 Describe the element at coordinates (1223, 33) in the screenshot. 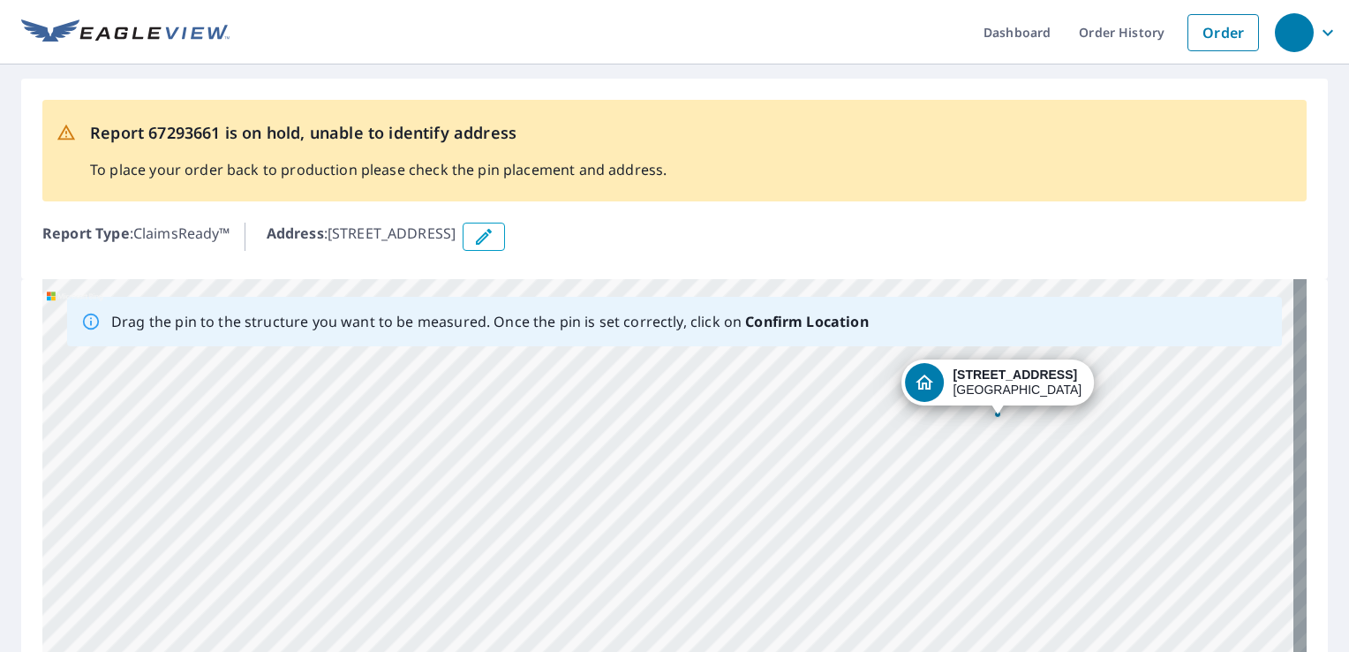

I see `a: Order` at that location.